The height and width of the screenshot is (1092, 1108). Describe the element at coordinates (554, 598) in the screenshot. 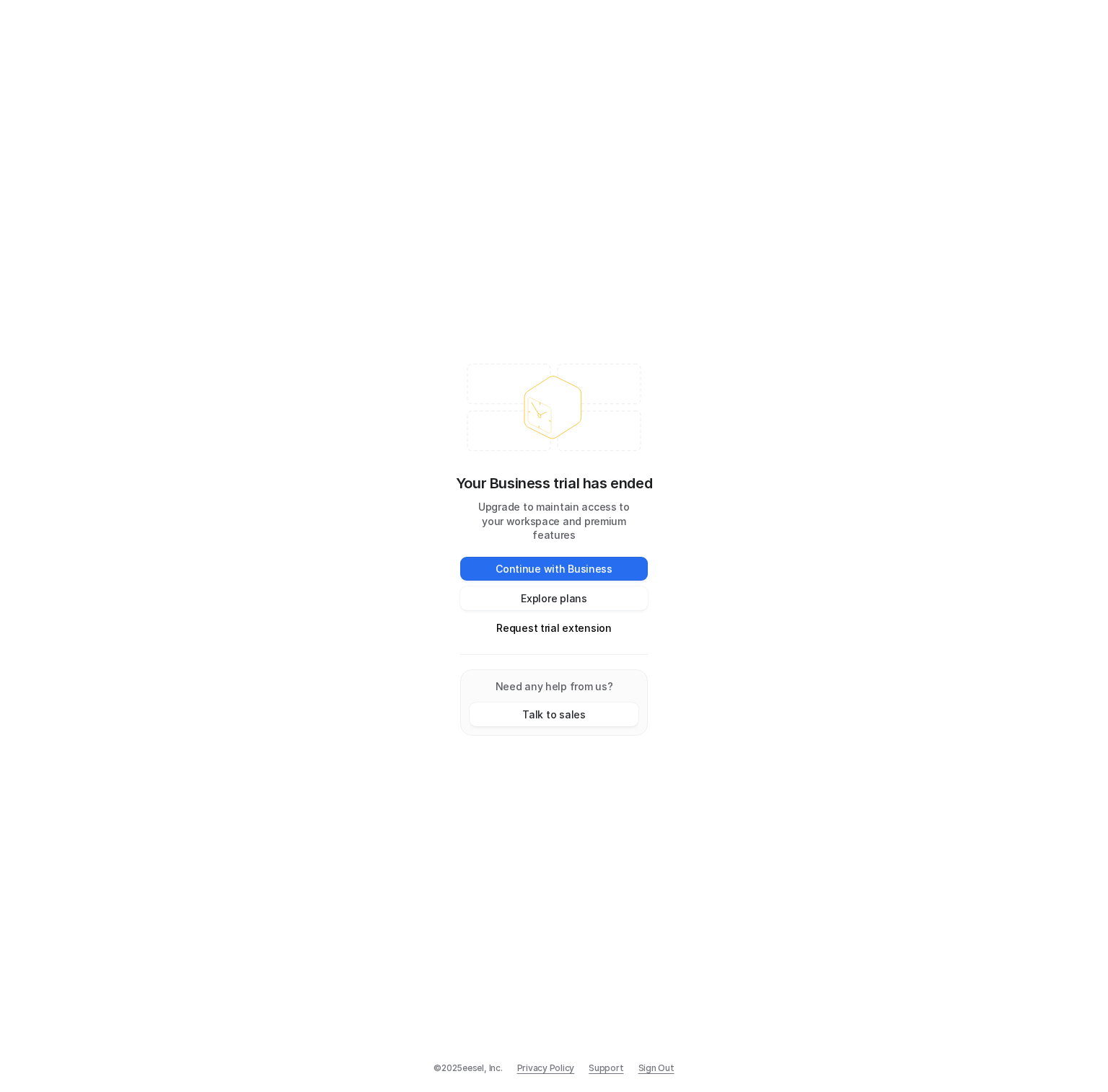

I see `button: Explore plans` at that location.